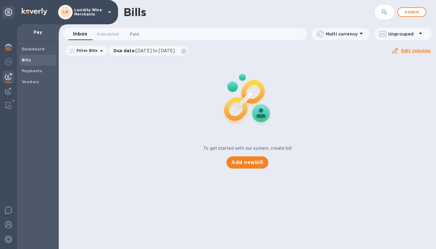 This screenshot has height=249, width=436. What do you see at coordinates (31, 82) in the screenshot?
I see `b: Vendors` at bounding box center [31, 82].